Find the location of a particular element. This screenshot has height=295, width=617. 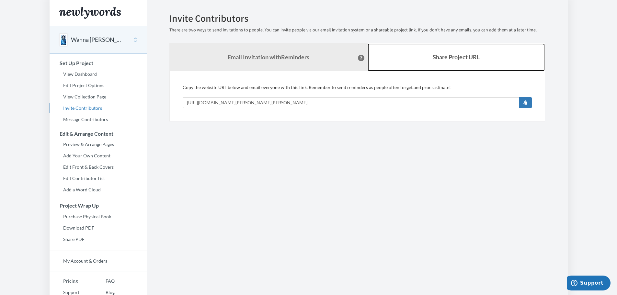

a: Share PDF is located at coordinates (98, 239).